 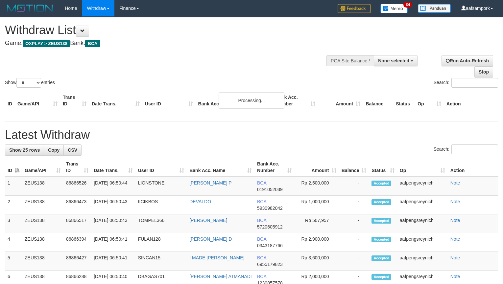 What do you see at coordinates (13, 186) in the screenshot?
I see `td: 1` at bounding box center [13, 186].